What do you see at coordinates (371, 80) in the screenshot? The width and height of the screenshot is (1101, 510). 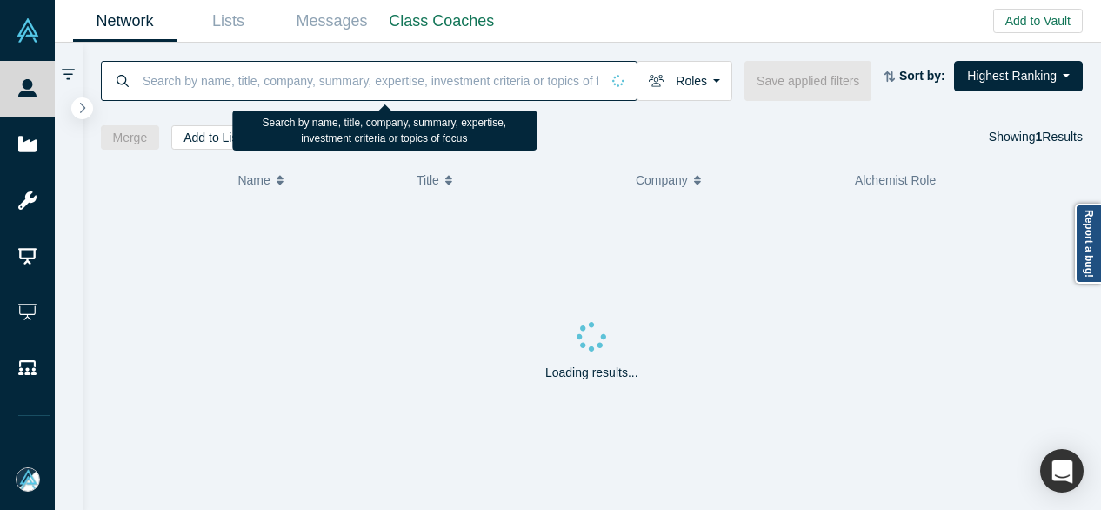 I see `input: Search by name, title, company, summary, expertise, investment criteria or topics of focus` at bounding box center [371, 80].